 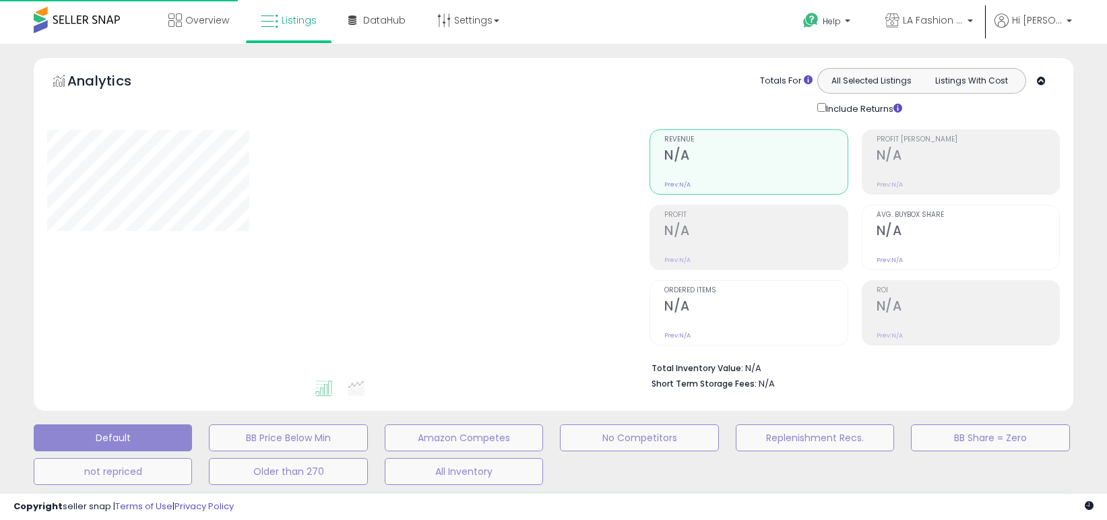 What do you see at coordinates (755, 290) in the screenshot?
I see `span: Ordered Items` at bounding box center [755, 290].